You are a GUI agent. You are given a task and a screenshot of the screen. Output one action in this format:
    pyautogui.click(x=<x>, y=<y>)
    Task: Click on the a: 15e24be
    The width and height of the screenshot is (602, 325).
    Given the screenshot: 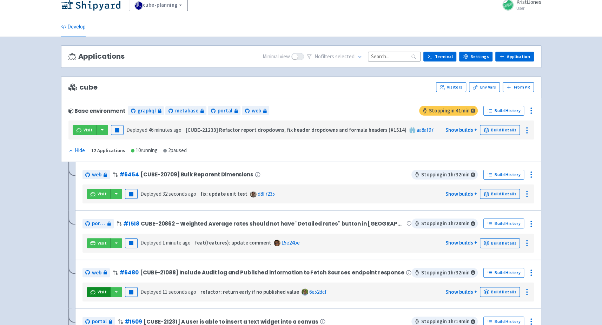 What is the action you would take?
    pyautogui.click(x=291, y=242)
    